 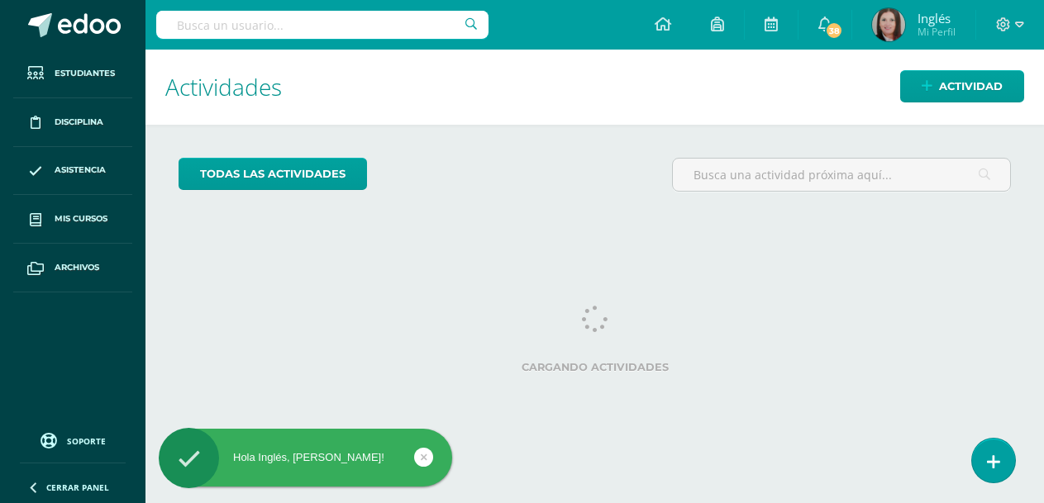 I want to click on span: Soporte, so click(x=86, y=441).